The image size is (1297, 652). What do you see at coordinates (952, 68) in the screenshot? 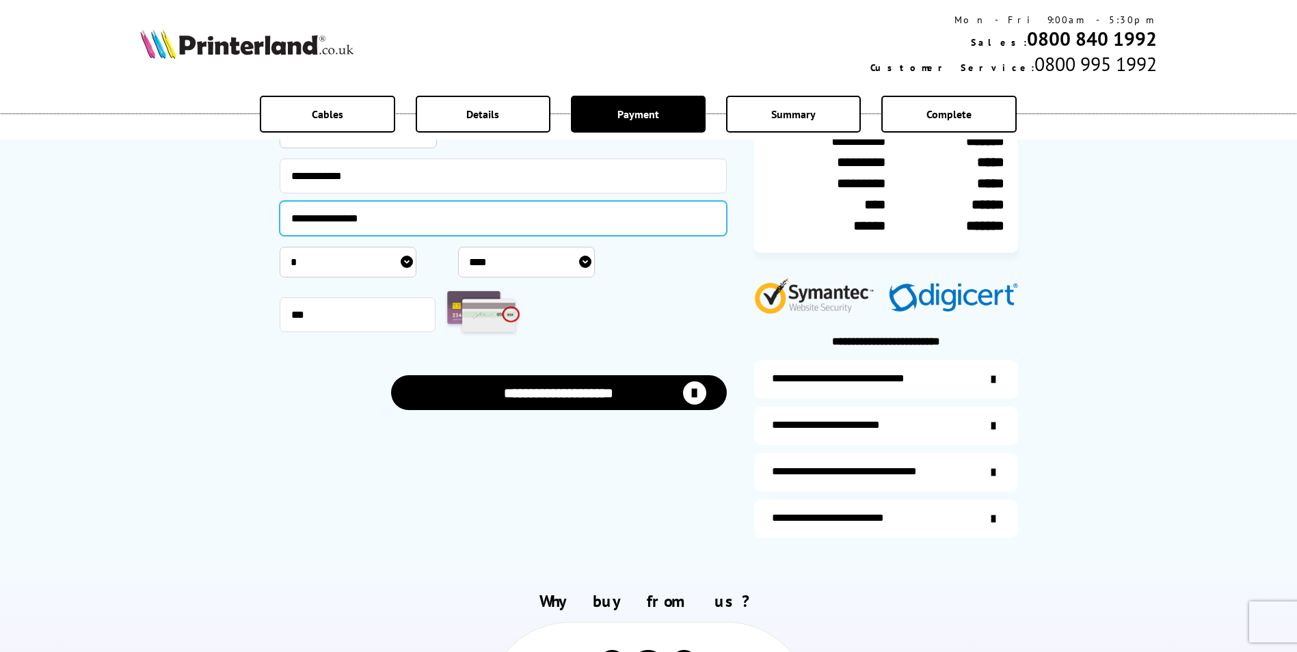
I see `span: Customer Service:` at bounding box center [952, 68].